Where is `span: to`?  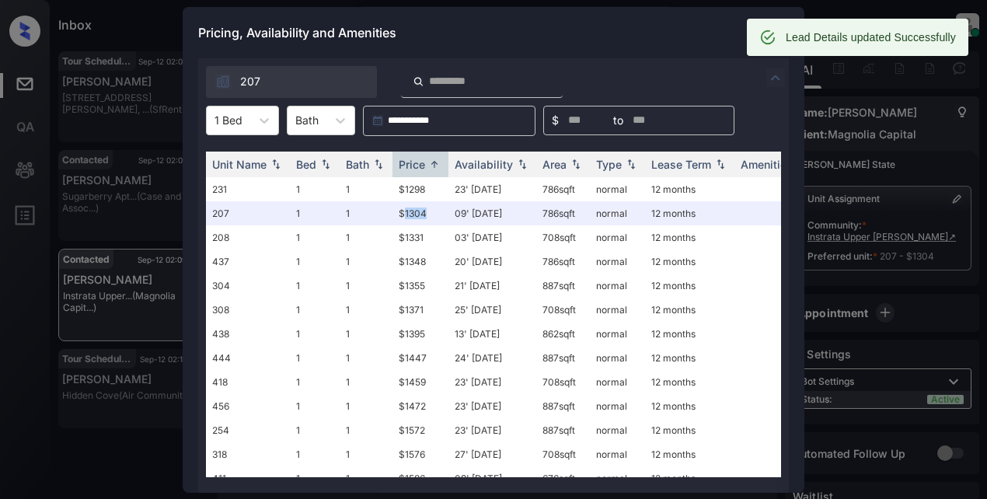 span: to is located at coordinates (618, 120).